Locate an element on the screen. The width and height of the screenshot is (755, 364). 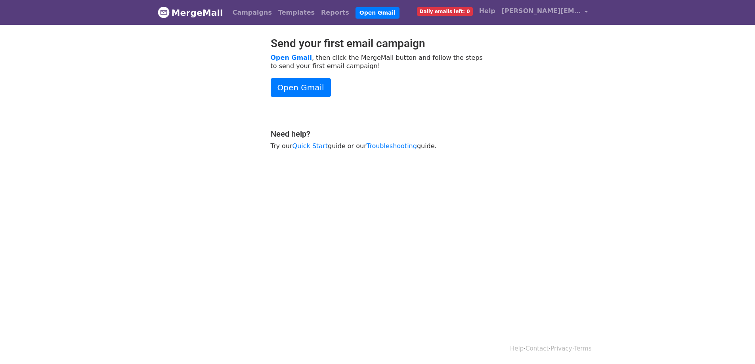
a: MergeMail is located at coordinates (190, 13).